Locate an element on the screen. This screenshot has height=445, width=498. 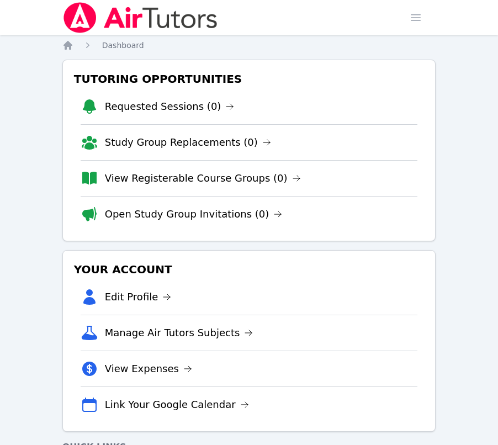
a: Requested Sessions (0) is located at coordinates (170, 107).